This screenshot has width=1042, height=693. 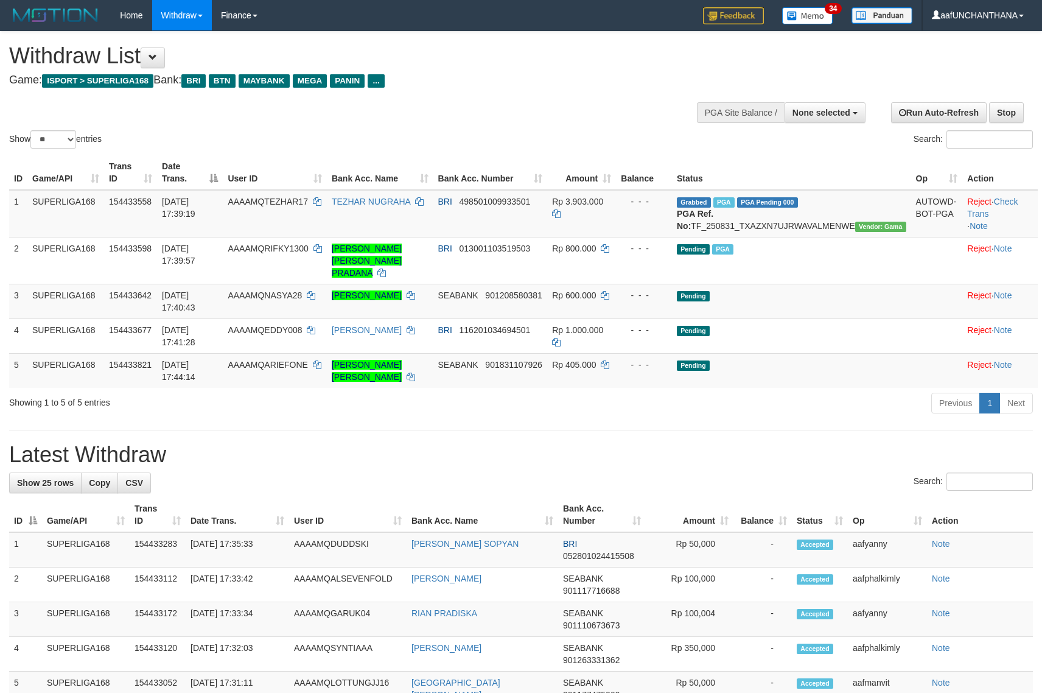 I want to click on span: Copy 116201034694501 to clipboard, so click(x=495, y=330).